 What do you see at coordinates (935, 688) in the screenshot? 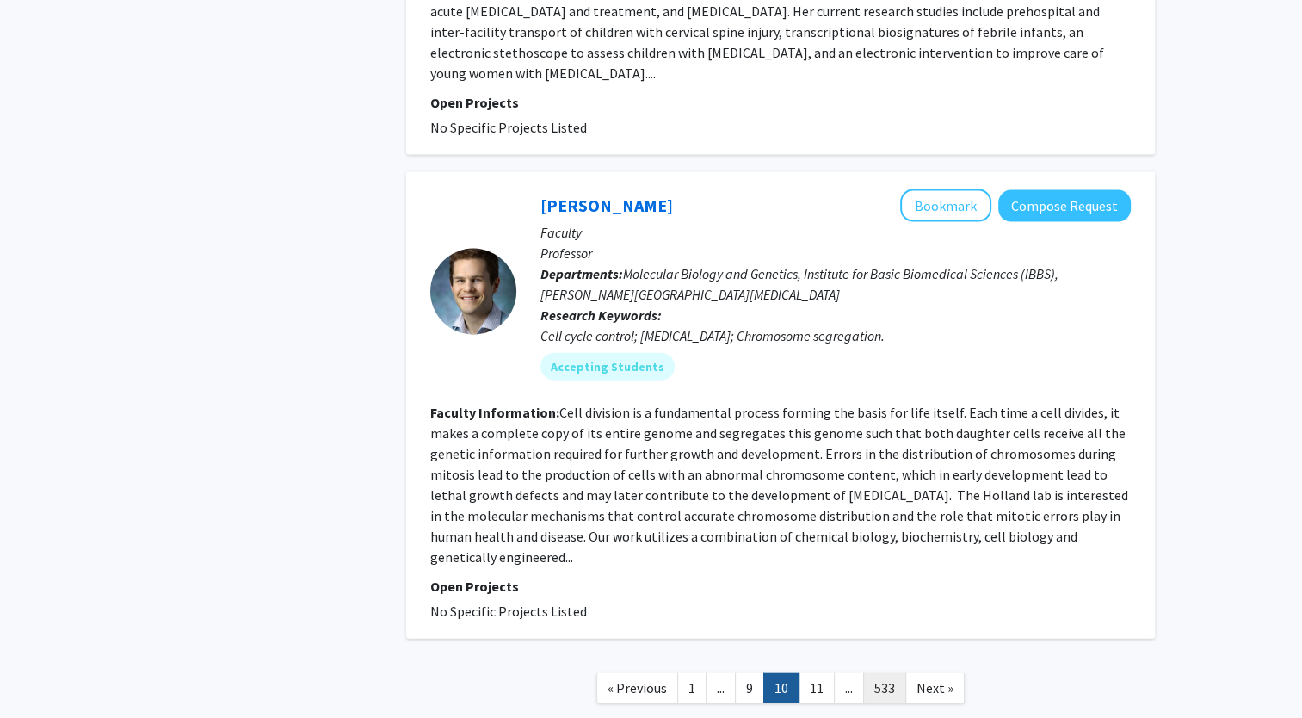
I see `span: Next »` at bounding box center [935, 688].